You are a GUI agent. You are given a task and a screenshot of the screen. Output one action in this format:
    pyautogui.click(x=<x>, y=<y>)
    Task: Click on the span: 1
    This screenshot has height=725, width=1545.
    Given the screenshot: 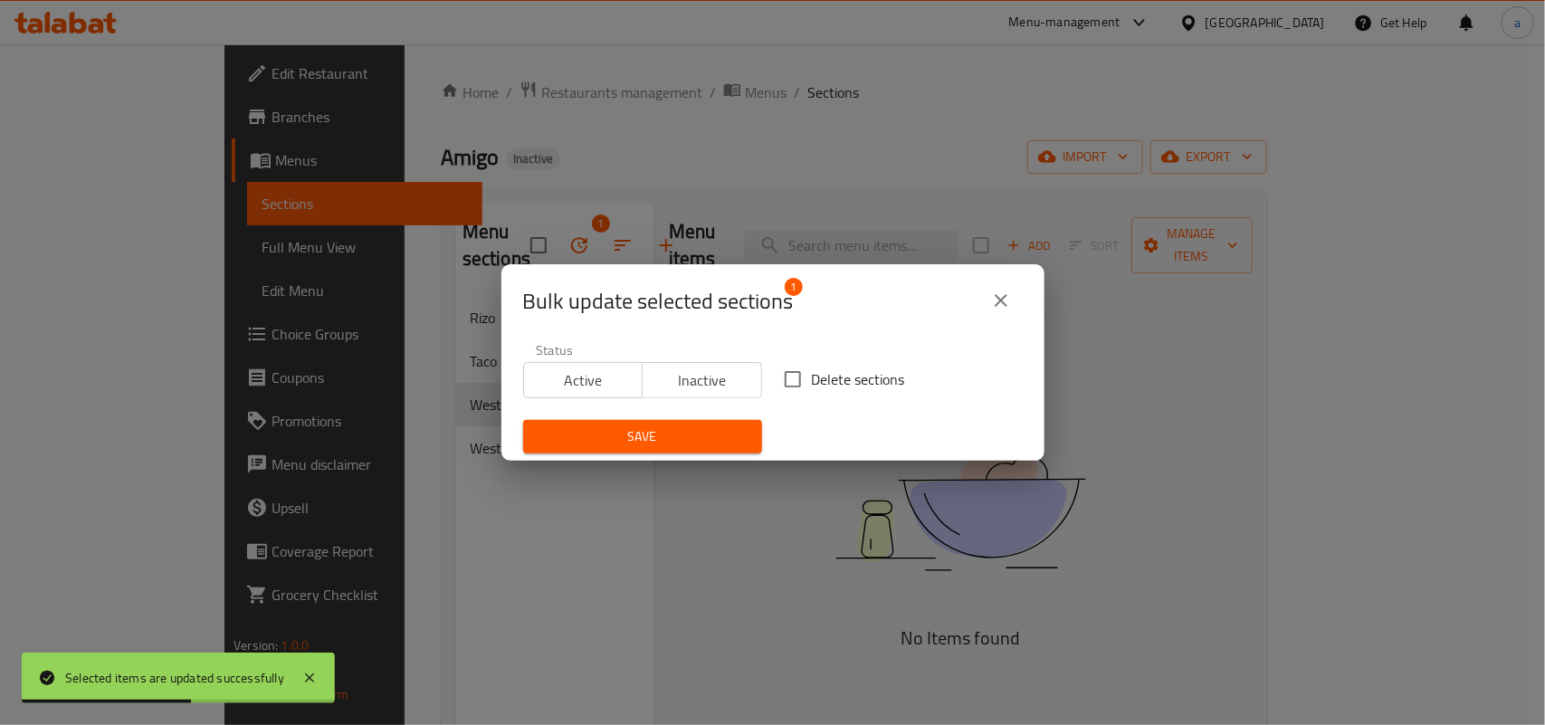 What is the action you would take?
    pyautogui.click(x=794, y=287)
    